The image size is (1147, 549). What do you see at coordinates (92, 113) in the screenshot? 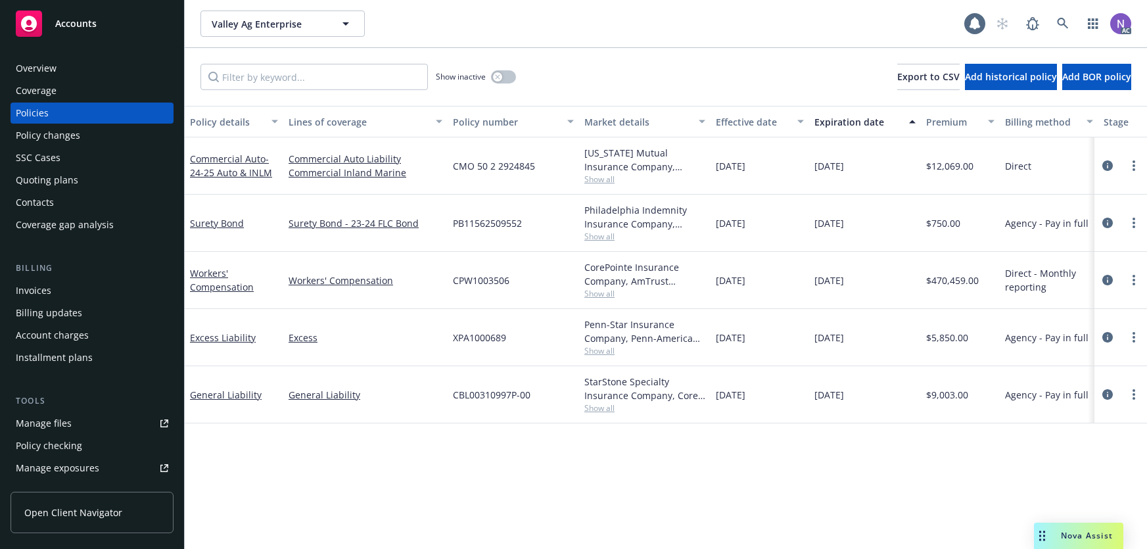
I see `a: Policies` at bounding box center [92, 113].